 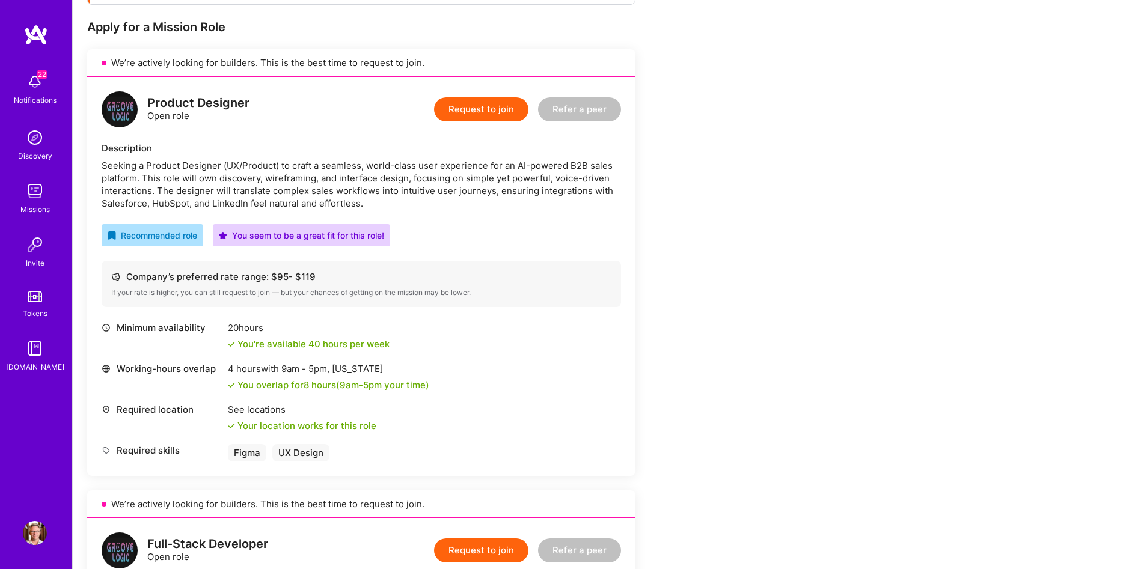 What do you see at coordinates (35, 349) in the screenshot?
I see `img: guide book` at bounding box center [35, 349].